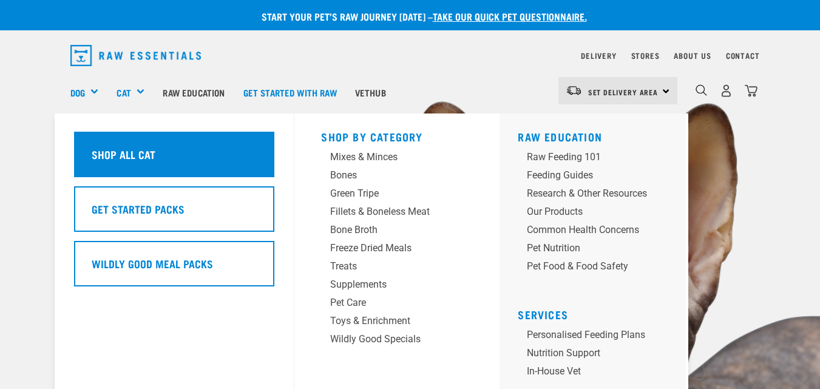 The height and width of the screenshot is (389, 820). I want to click on div: Fillets & Boneless Meat, so click(387, 212).